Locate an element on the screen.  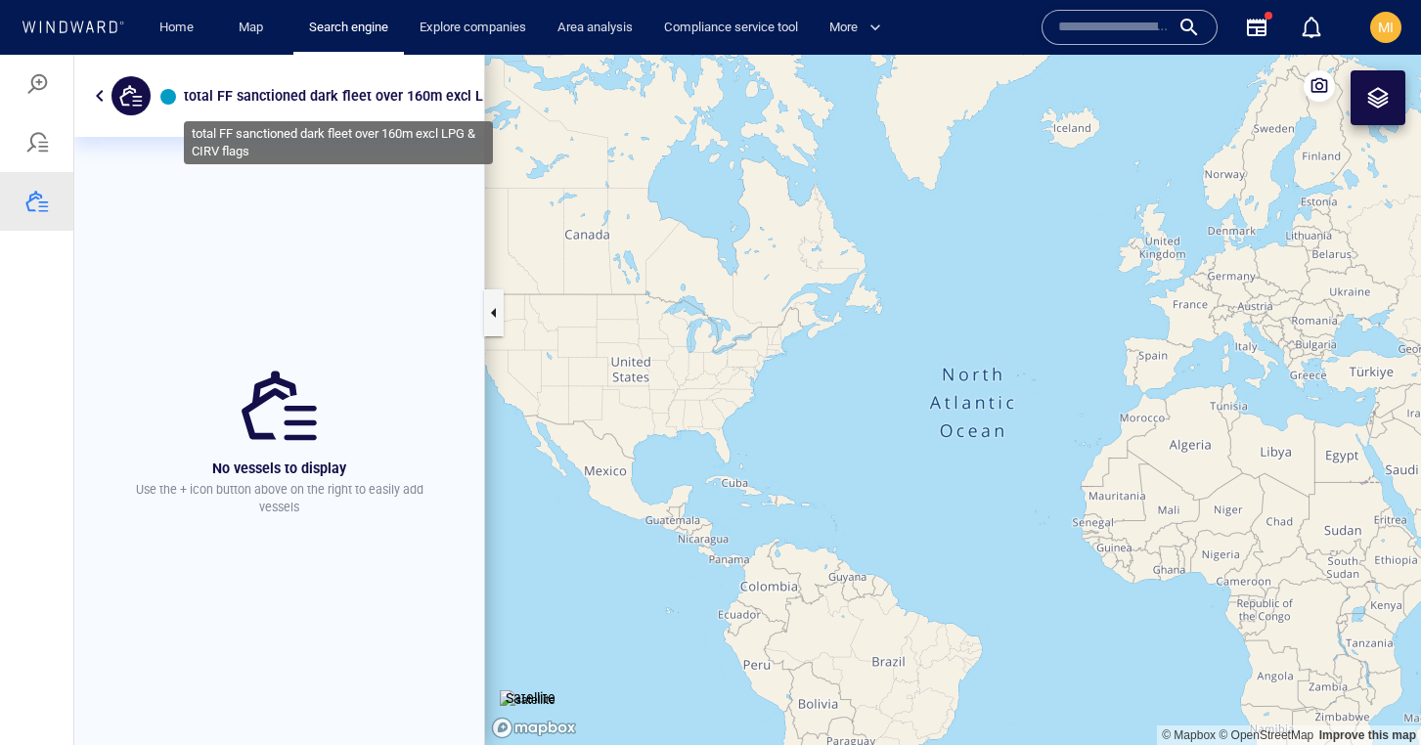
a: Map feedback is located at coordinates (1367, 681).